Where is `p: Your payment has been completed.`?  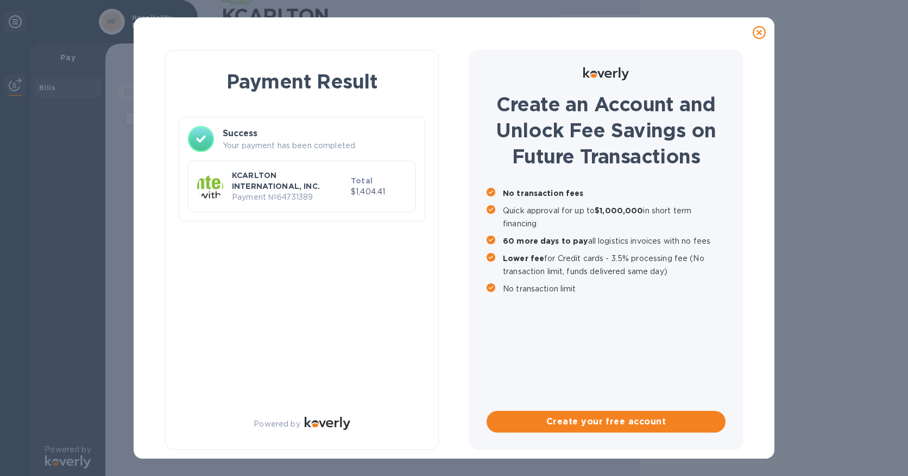
p: Your payment has been completed. is located at coordinates (319, 146).